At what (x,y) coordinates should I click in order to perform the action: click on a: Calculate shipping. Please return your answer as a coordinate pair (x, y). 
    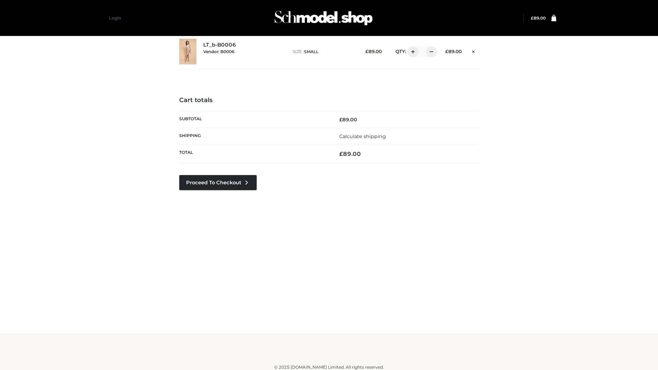
    Looking at the image, I should click on (363, 136).